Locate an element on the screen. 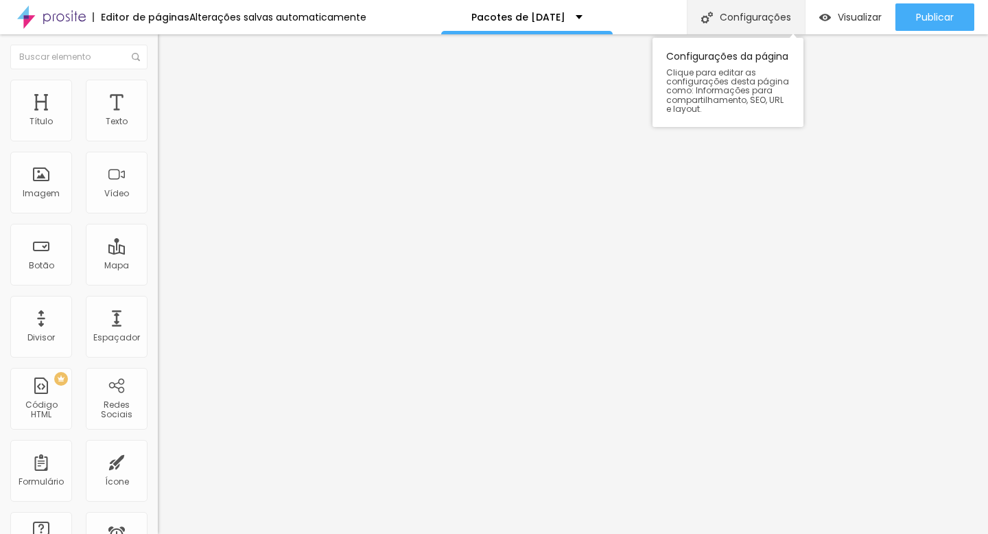 The image size is (988, 534). div: Alterações salvas automaticamente is located at coordinates (278, 17).